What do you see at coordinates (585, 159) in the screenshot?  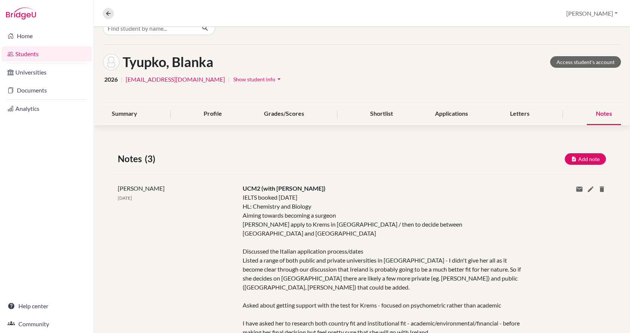 I see `button: Add note` at bounding box center [585, 159].